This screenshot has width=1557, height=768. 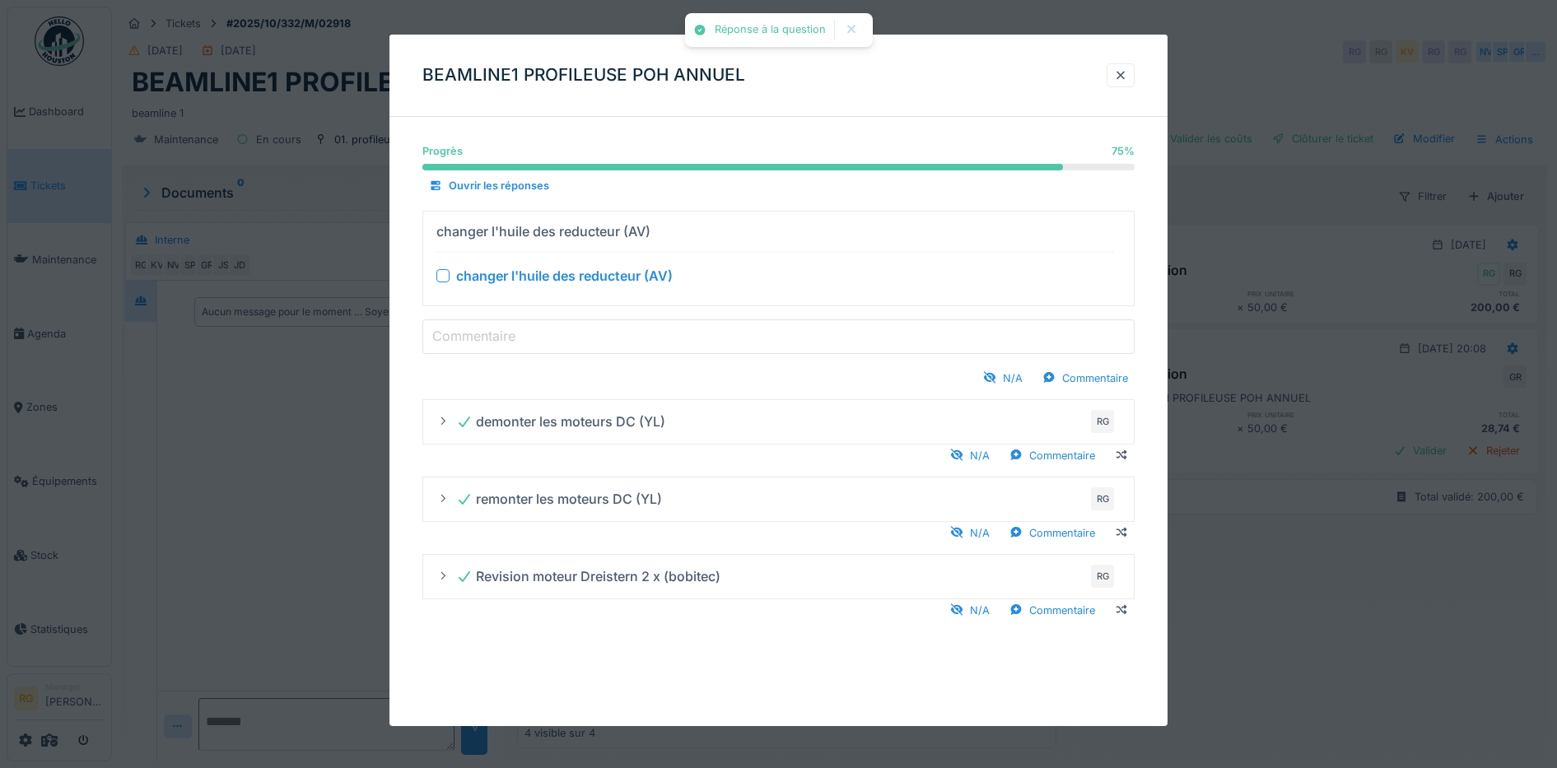 What do you see at coordinates (770, 30) in the screenshot?
I see `div: Réponse à la question` at bounding box center [770, 30].